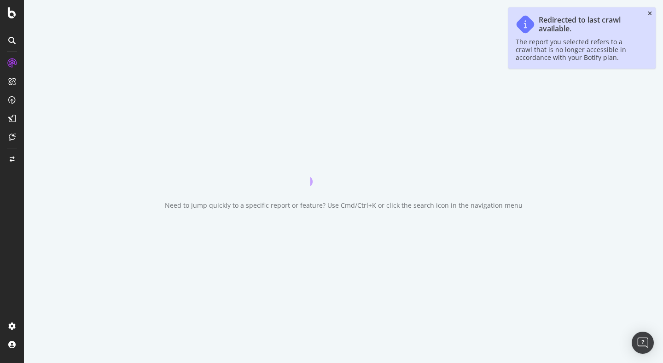  What do you see at coordinates (343, 169) in the screenshot?
I see `div: animation` at bounding box center [343, 169].